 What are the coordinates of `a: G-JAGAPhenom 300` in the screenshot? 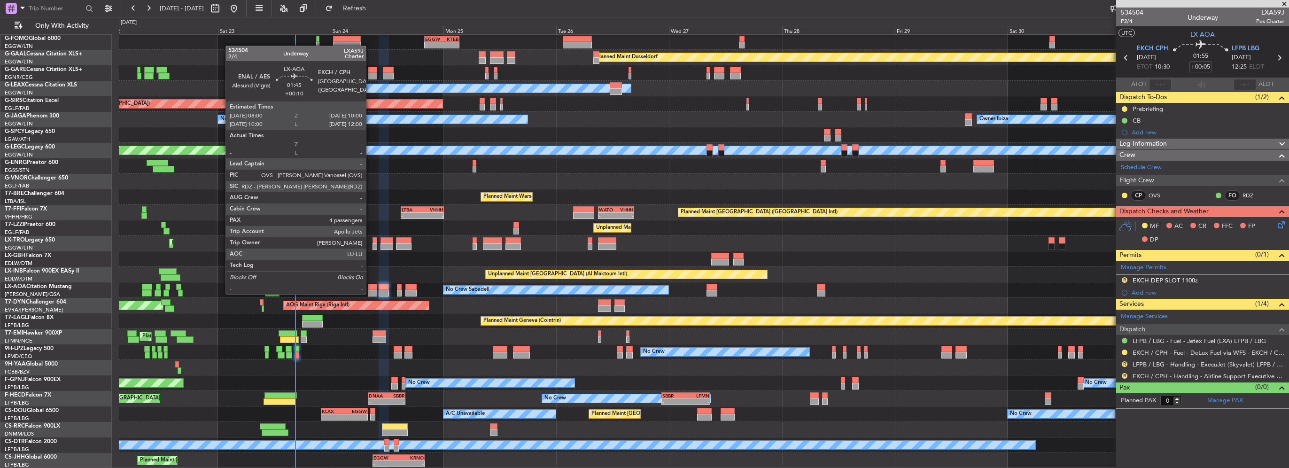 It's located at (32, 116).